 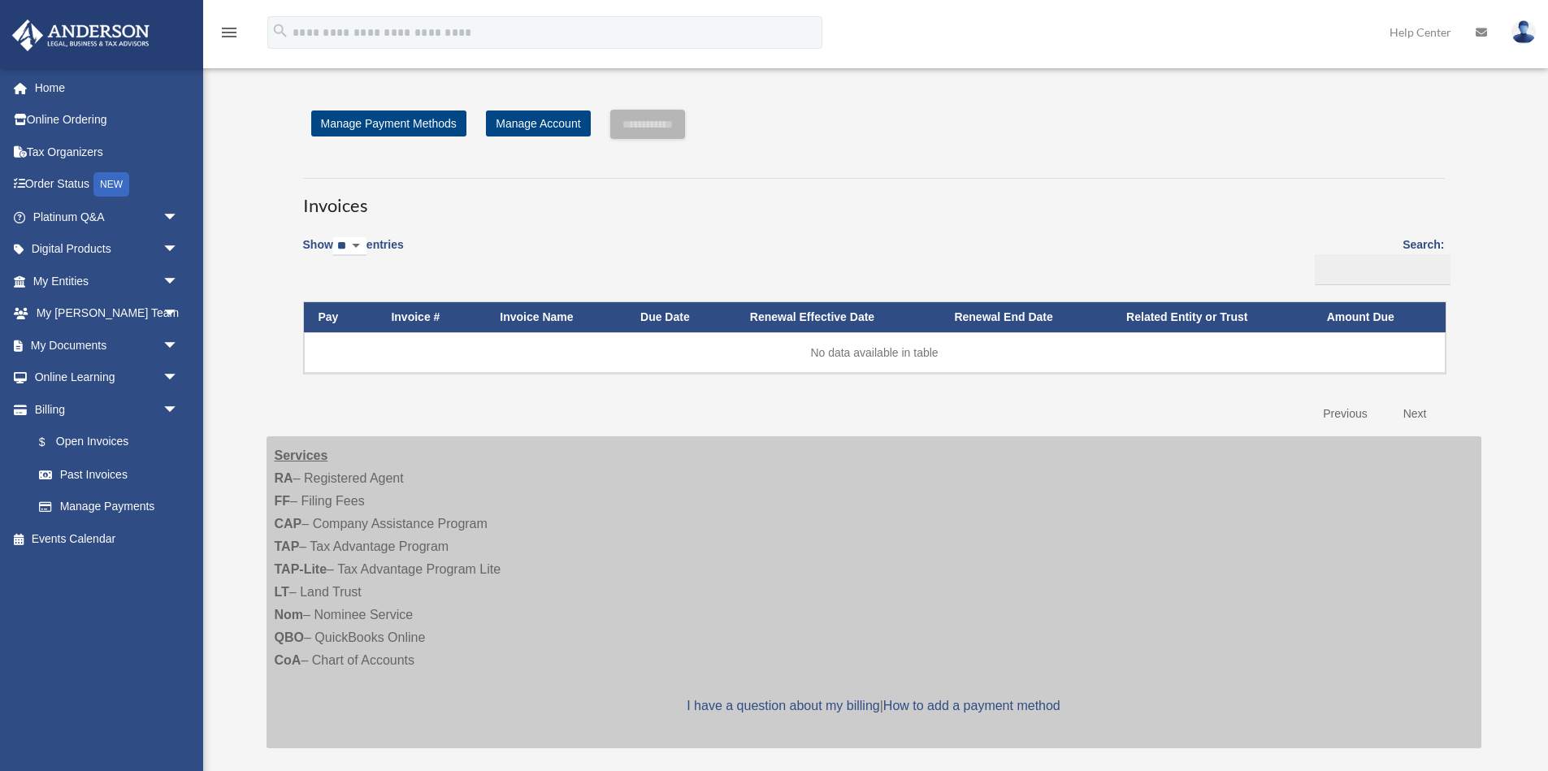 I want to click on a: My Entitiesarrow_drop_down, so click(x=107, y=281).